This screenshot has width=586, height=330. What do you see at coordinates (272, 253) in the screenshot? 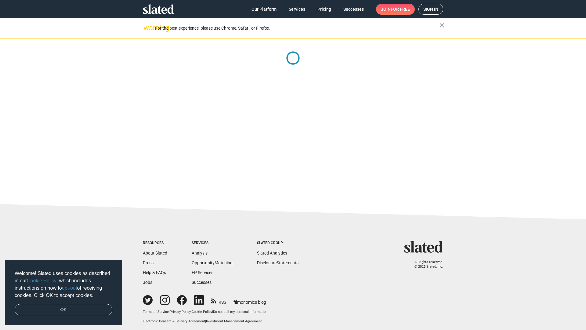
I see `a: Slated Analytics` at bounding box center [272, 253].